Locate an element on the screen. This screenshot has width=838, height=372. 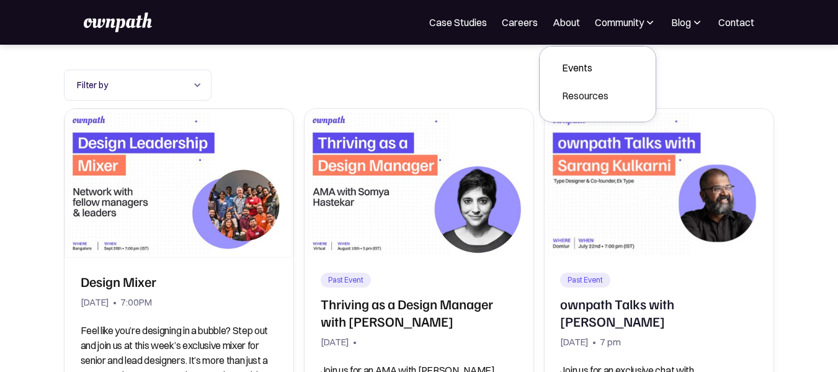
div: 7:00PM is located at coordinates (136, 302).